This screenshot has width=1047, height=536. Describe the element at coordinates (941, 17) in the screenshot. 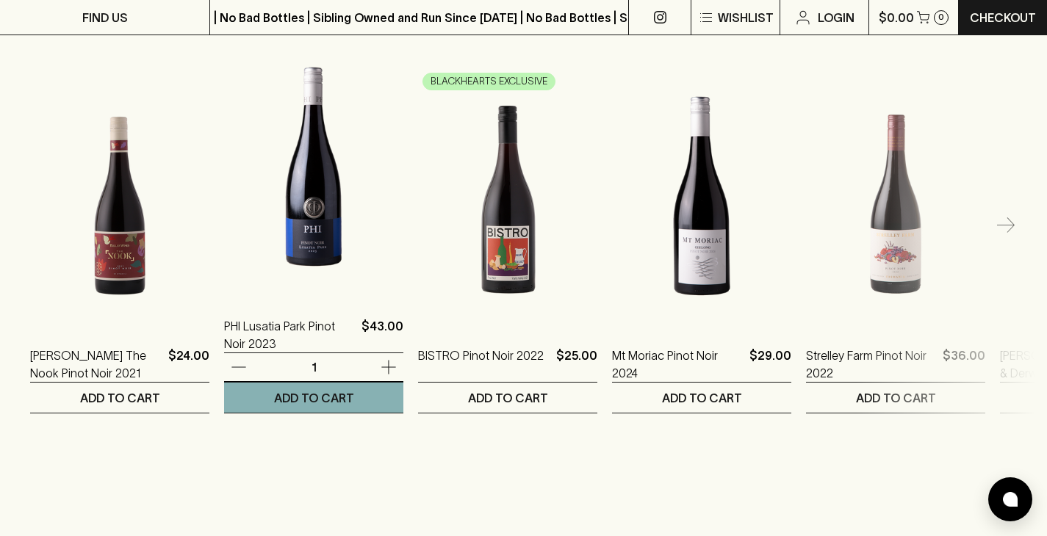

I see `p: 0` at that location.